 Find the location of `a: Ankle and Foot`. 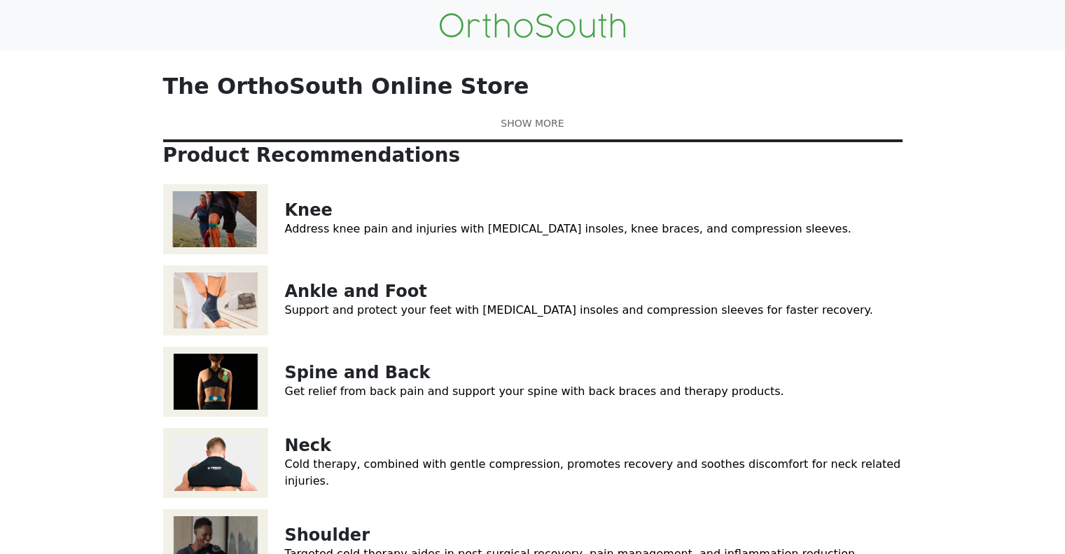

a: Ankle and Foot is located at coordinates (356, 291).